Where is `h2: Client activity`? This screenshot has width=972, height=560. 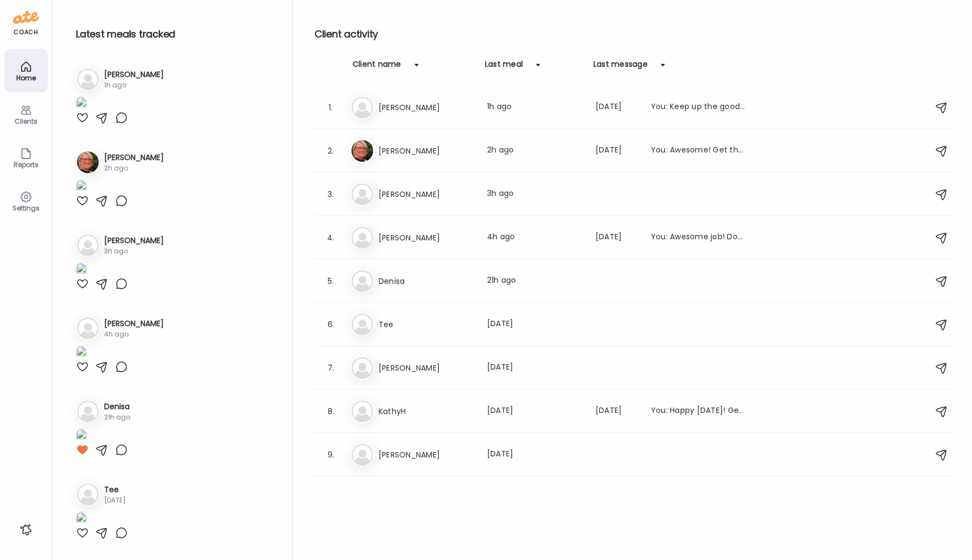 h2: Client activity is located at coordinates (635, 34).